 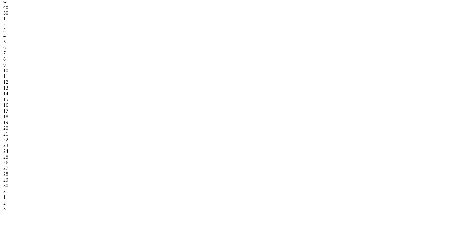 I want to click on div: Choose Saturday, July 5th, 2025, so click(x=34, y=42).